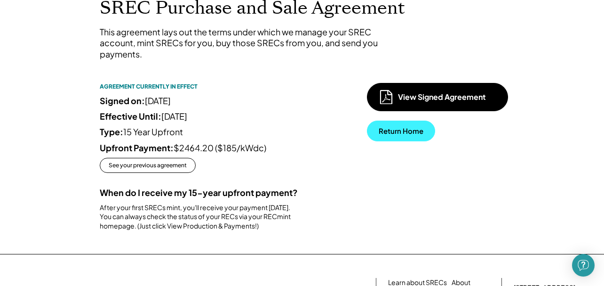  Describe the element at coordinates (401, 131) in the screenshot. I see `button: Return Home` at that location.